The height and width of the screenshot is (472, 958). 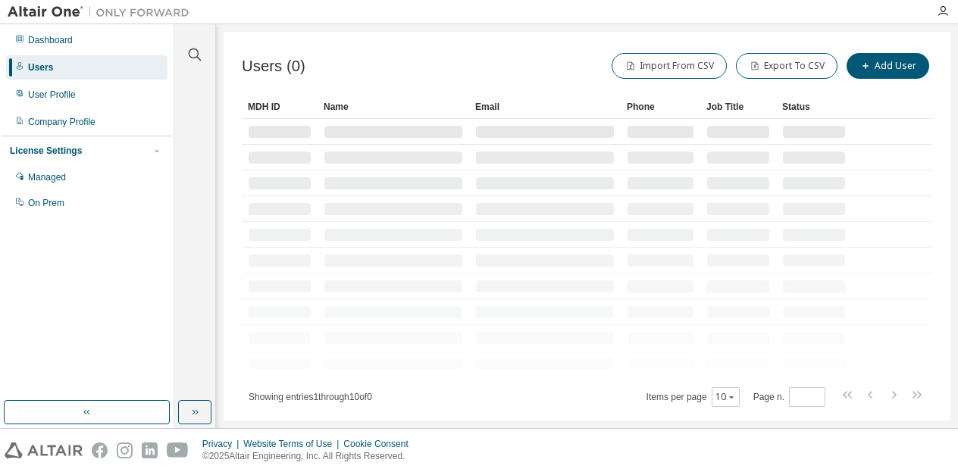 I want to click on div: Name, so click(x=393, y=107).